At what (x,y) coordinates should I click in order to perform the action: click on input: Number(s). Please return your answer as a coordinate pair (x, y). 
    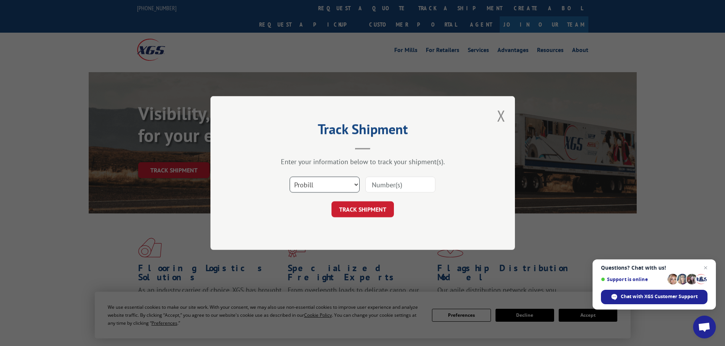
    Looking at the image, I should click on (400, 185).